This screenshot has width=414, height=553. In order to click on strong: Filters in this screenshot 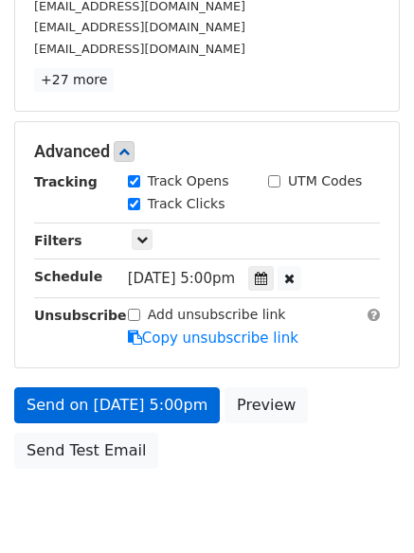, I will do `click(58, 240)`.